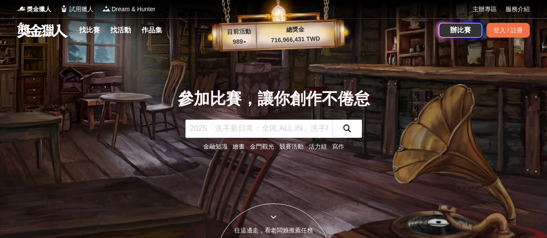 The image size is (547, 238). Describe the element at coordinates (239, 42) in the screenshot. I see `p: 989 ▴` at that location.